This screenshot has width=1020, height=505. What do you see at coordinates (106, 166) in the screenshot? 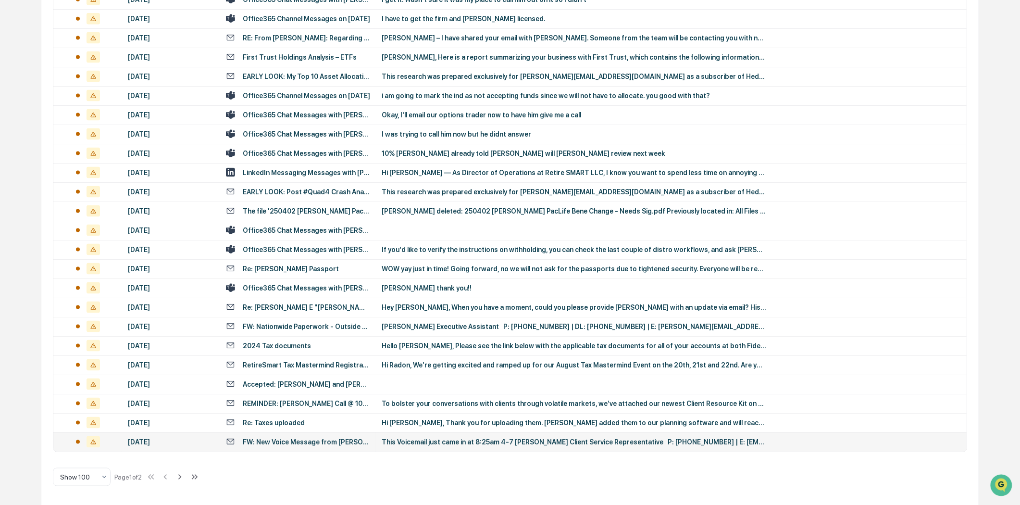
I see `span: Pylon` at bounding box center [106, 166].